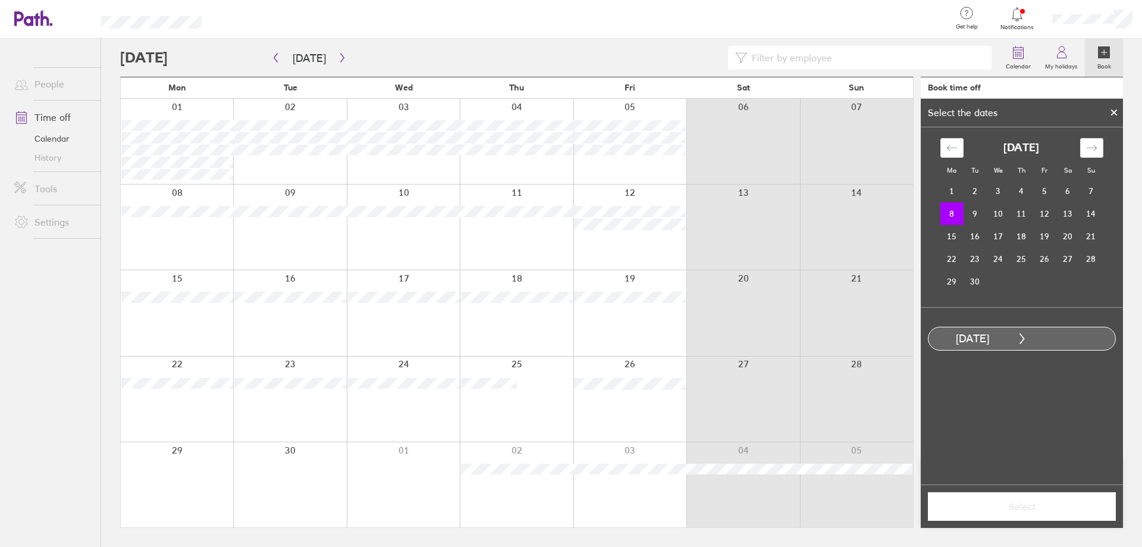 This screenshot has height=547, width=1142. I want to click on td: Choose Tuesday, September 2, 2025 as your check-out date. It’s available., so click(975, 191).